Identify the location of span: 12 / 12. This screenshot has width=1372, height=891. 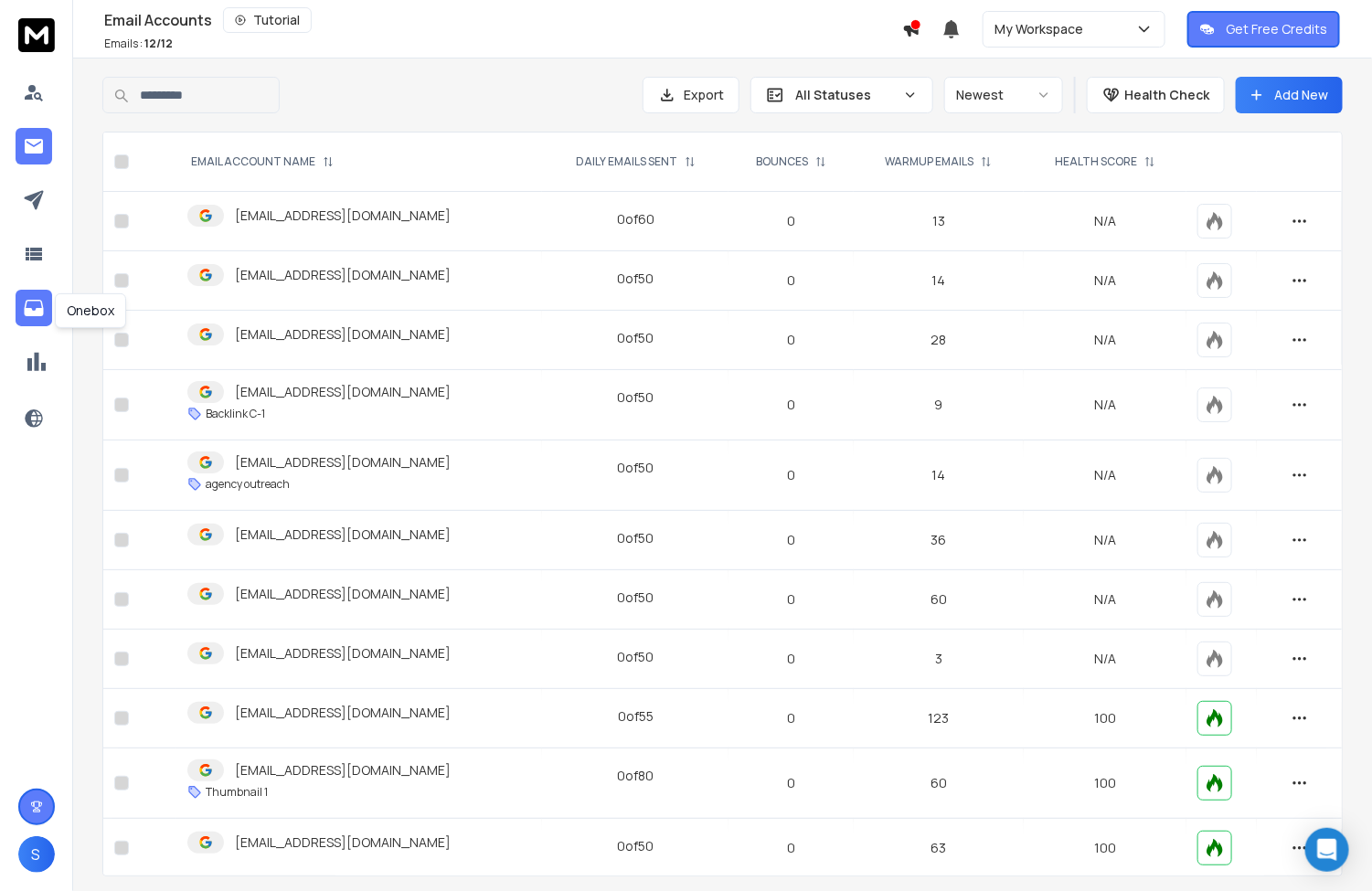
(158, 43).